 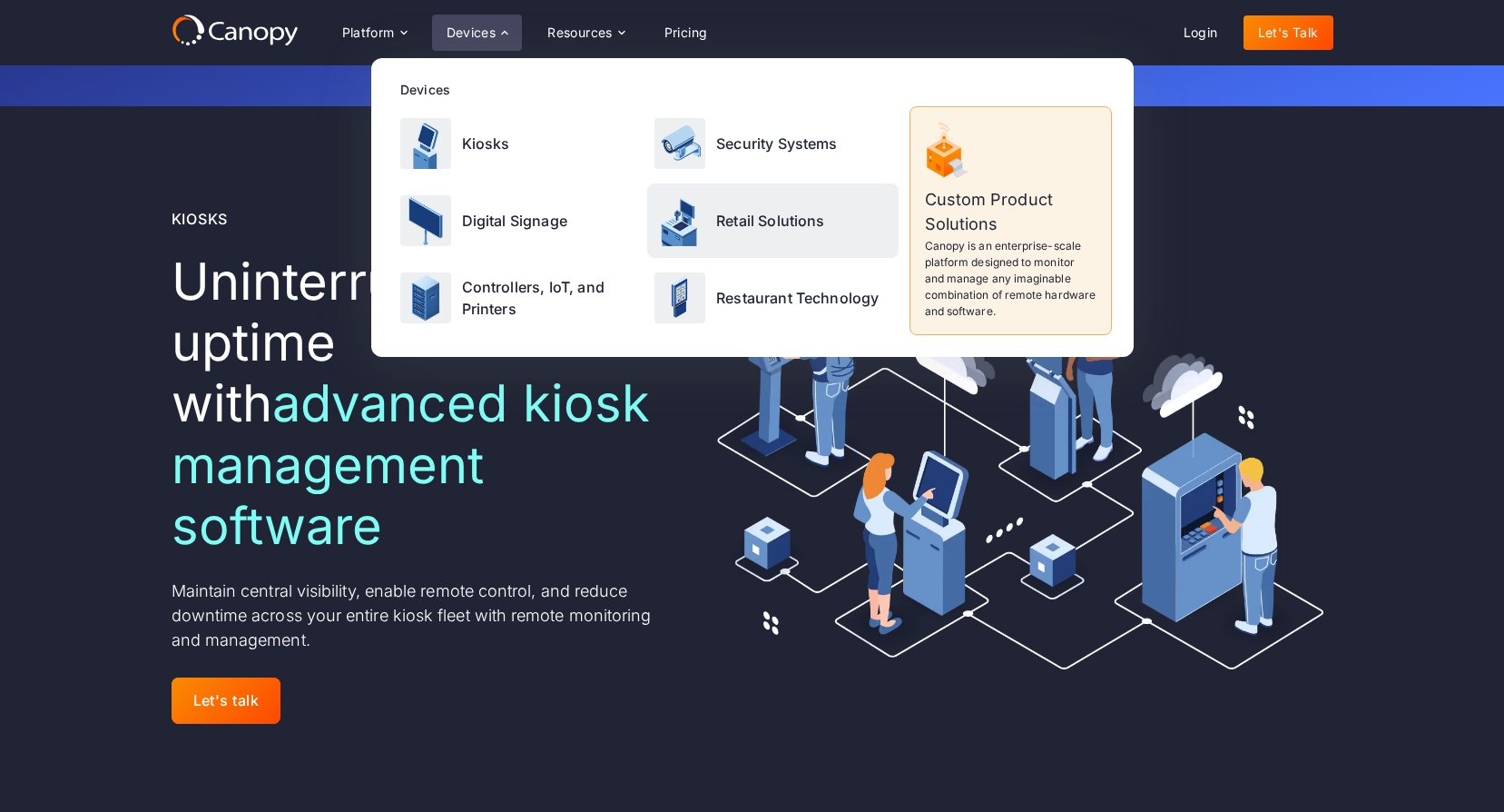 I want to click on p: Security Systems, so click(x=777, y=144).